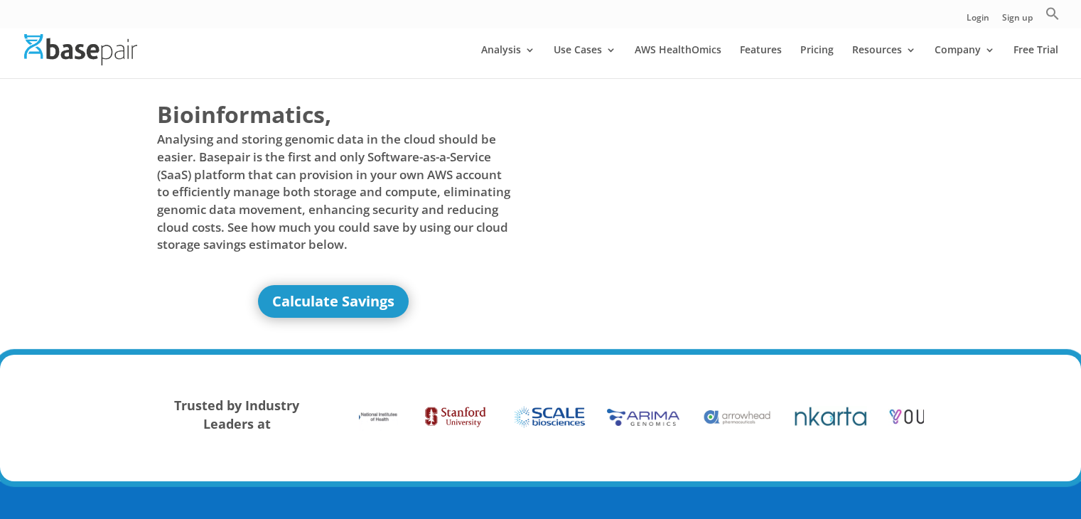  What do you see at coordinates (508, 61) in the screenshot?
I see `a: Analysis` at bounding box center [508, 61].